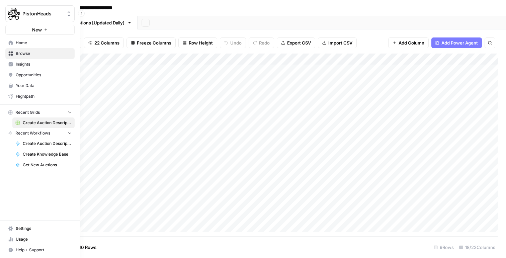  What do you see at coordinates (44, 64) in the screenshot?
I see `span: Insights` at bounding box center [44, 64].